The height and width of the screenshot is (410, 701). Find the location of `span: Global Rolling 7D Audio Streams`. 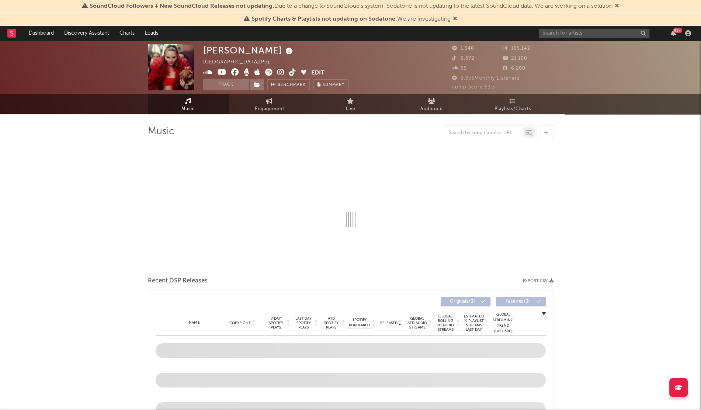

span: Global Rolling 7D Audio Streams is located at coordinates (446, 323).